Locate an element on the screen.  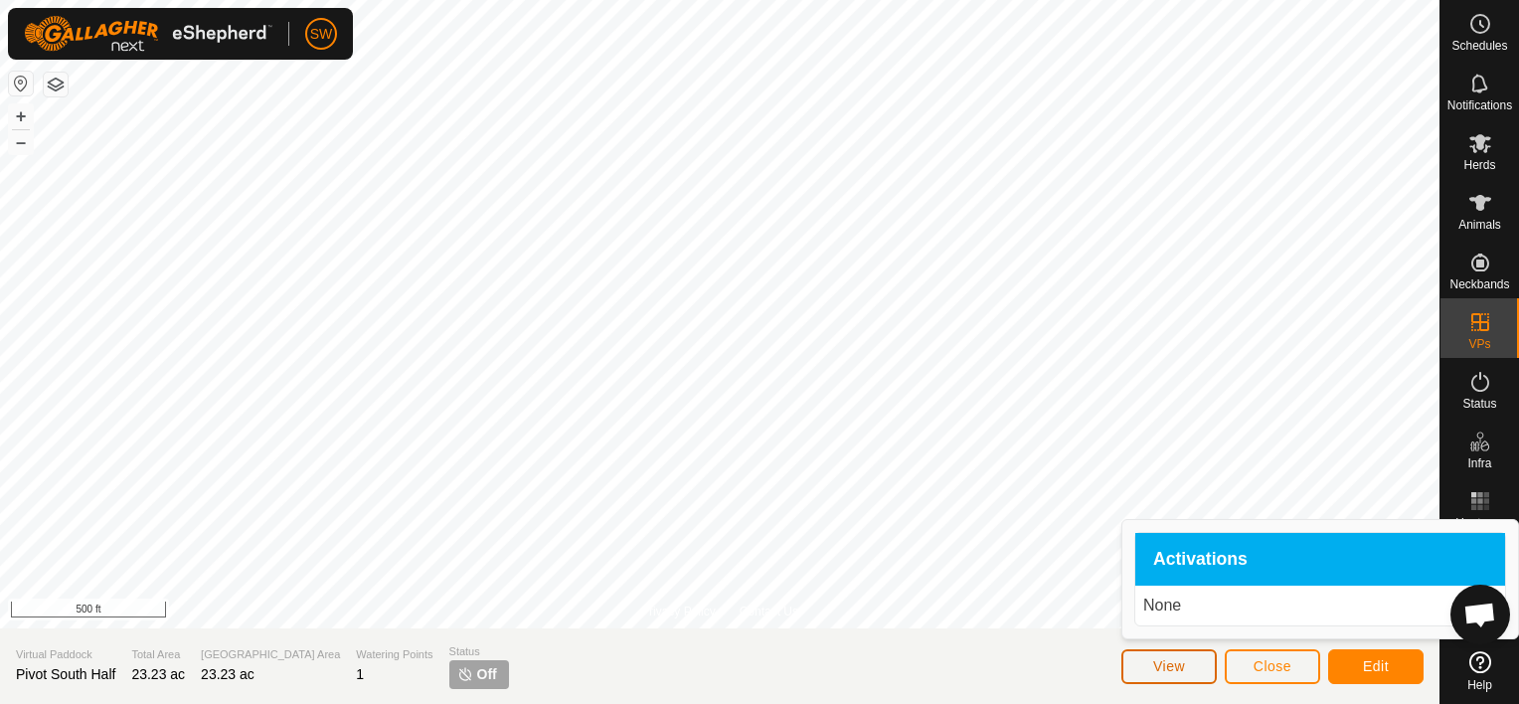
span: Schedules is located at coordinates (1479, 46).